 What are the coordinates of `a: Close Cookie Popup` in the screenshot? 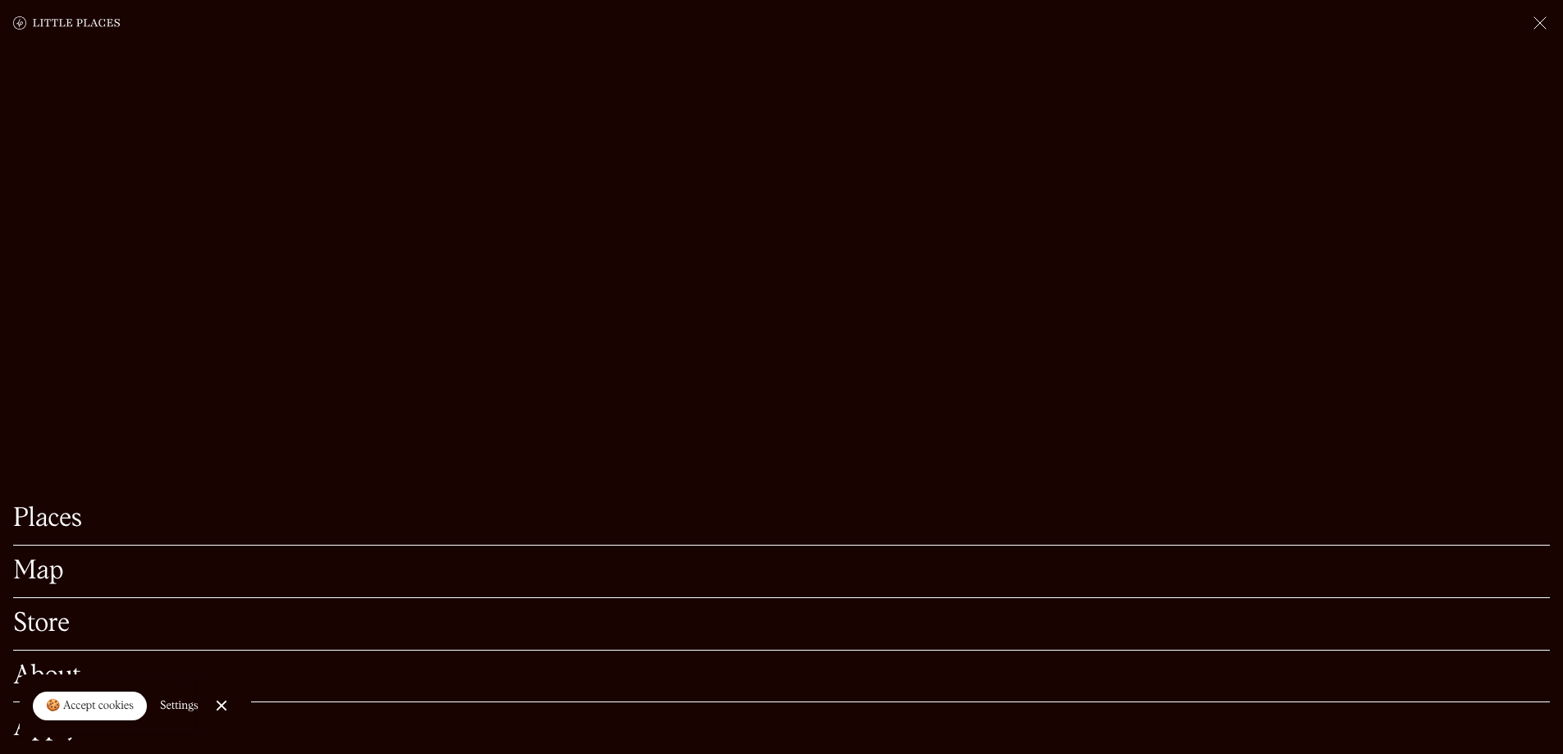 It's located at (222, 706).